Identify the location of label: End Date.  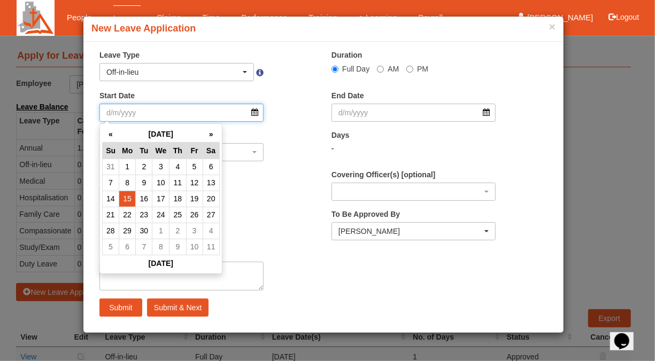
(347, 96).